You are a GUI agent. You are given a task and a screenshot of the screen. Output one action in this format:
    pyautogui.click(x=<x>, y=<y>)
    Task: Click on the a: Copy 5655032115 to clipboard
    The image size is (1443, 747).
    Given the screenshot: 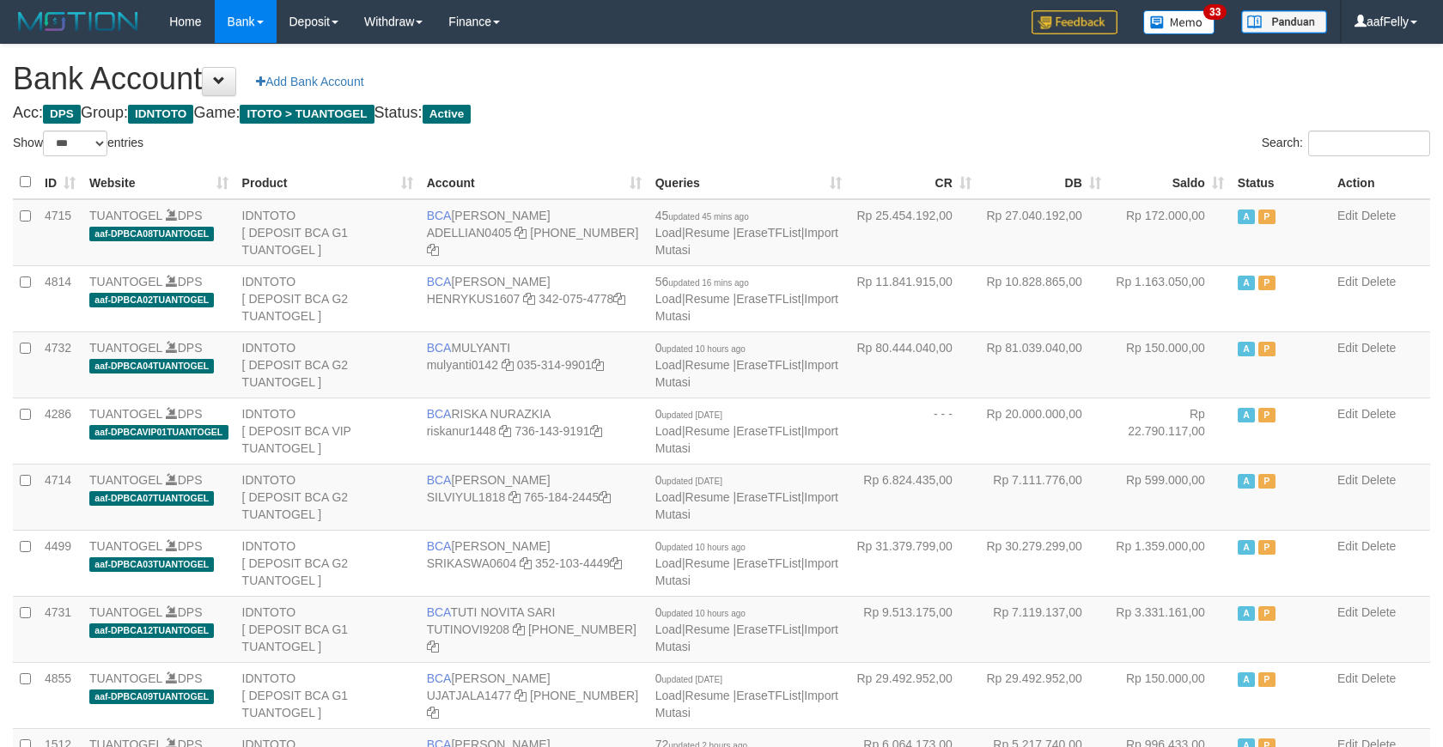 What is the action you would take?
    pyautogui.click(x=433, y=250)
    